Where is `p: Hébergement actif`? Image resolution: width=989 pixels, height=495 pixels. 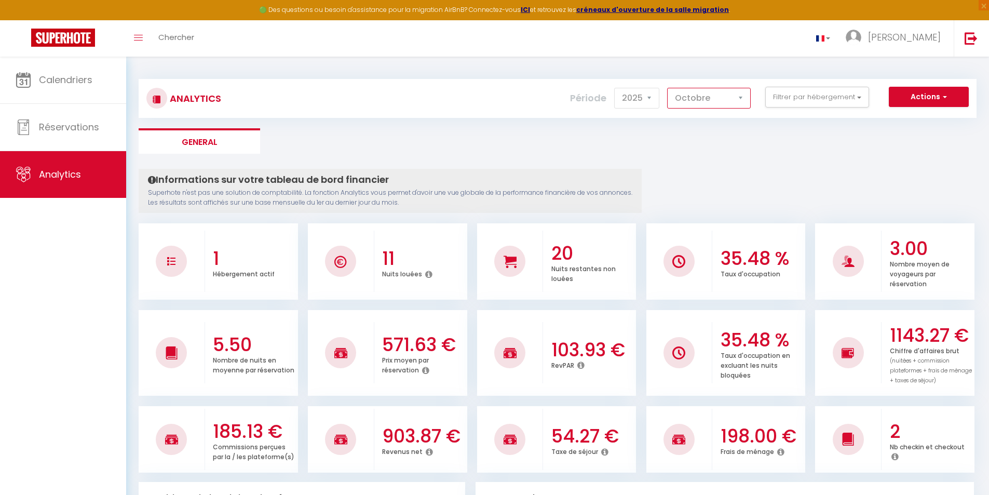
p: Hébergement actif is located at coordinates (244, 273).